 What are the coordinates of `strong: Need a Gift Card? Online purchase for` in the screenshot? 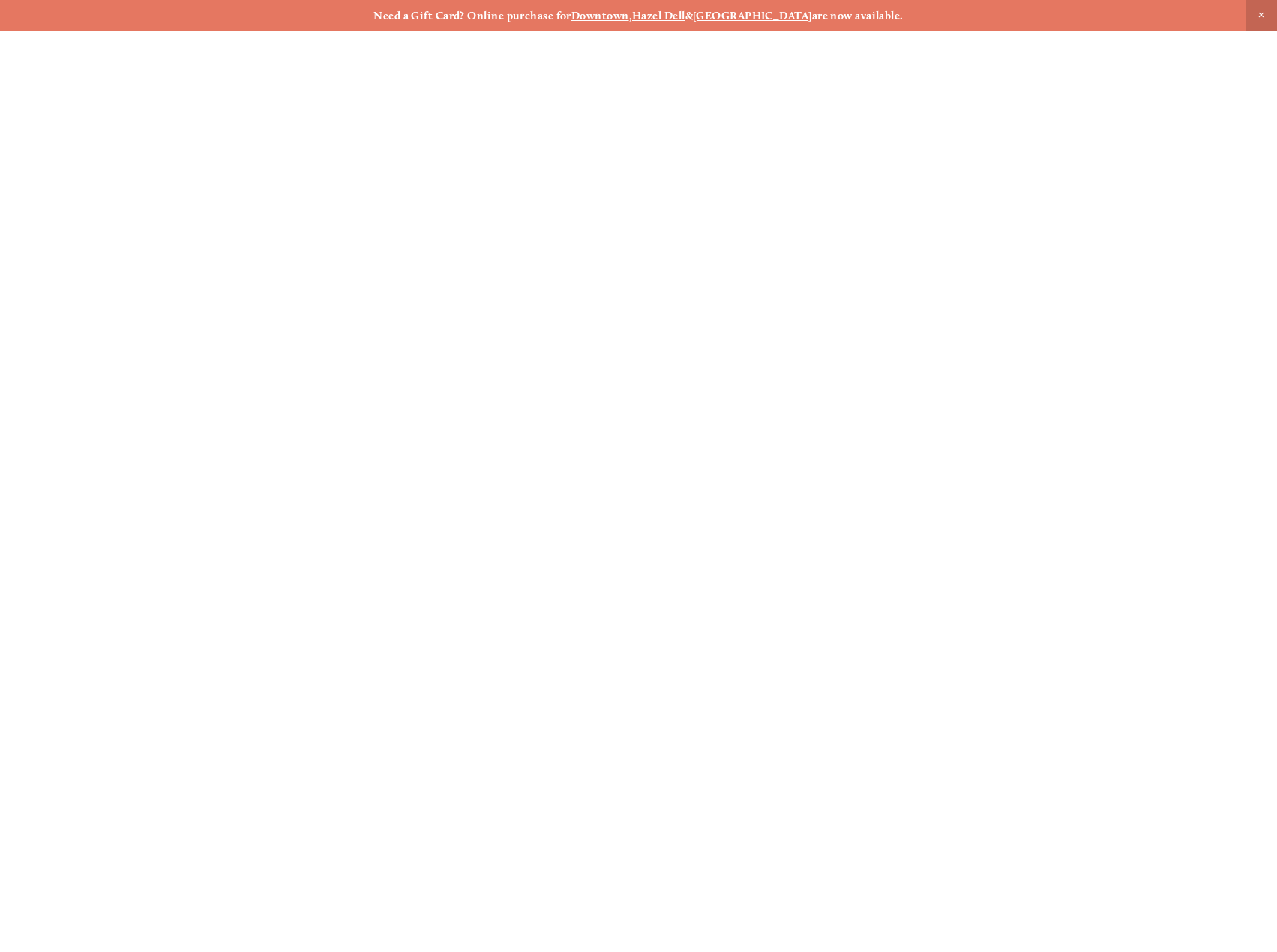 It's located at (473, 16).